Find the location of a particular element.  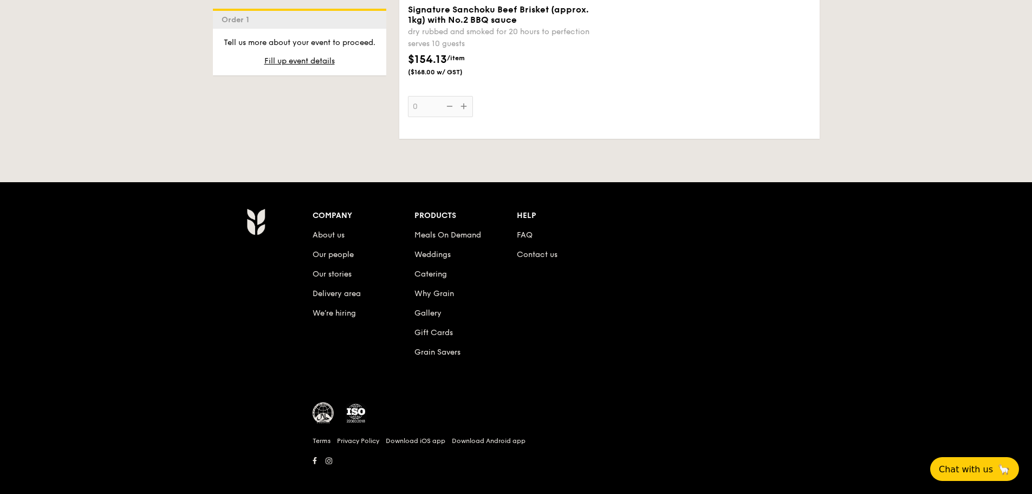

img: ISO Certified is located at coordinates (356, 413).